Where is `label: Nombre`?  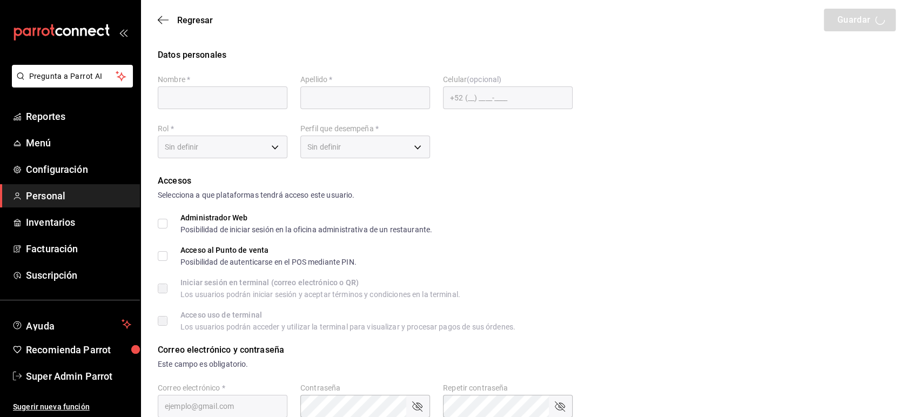
label: Nombre is located at coordinates (223, 79).